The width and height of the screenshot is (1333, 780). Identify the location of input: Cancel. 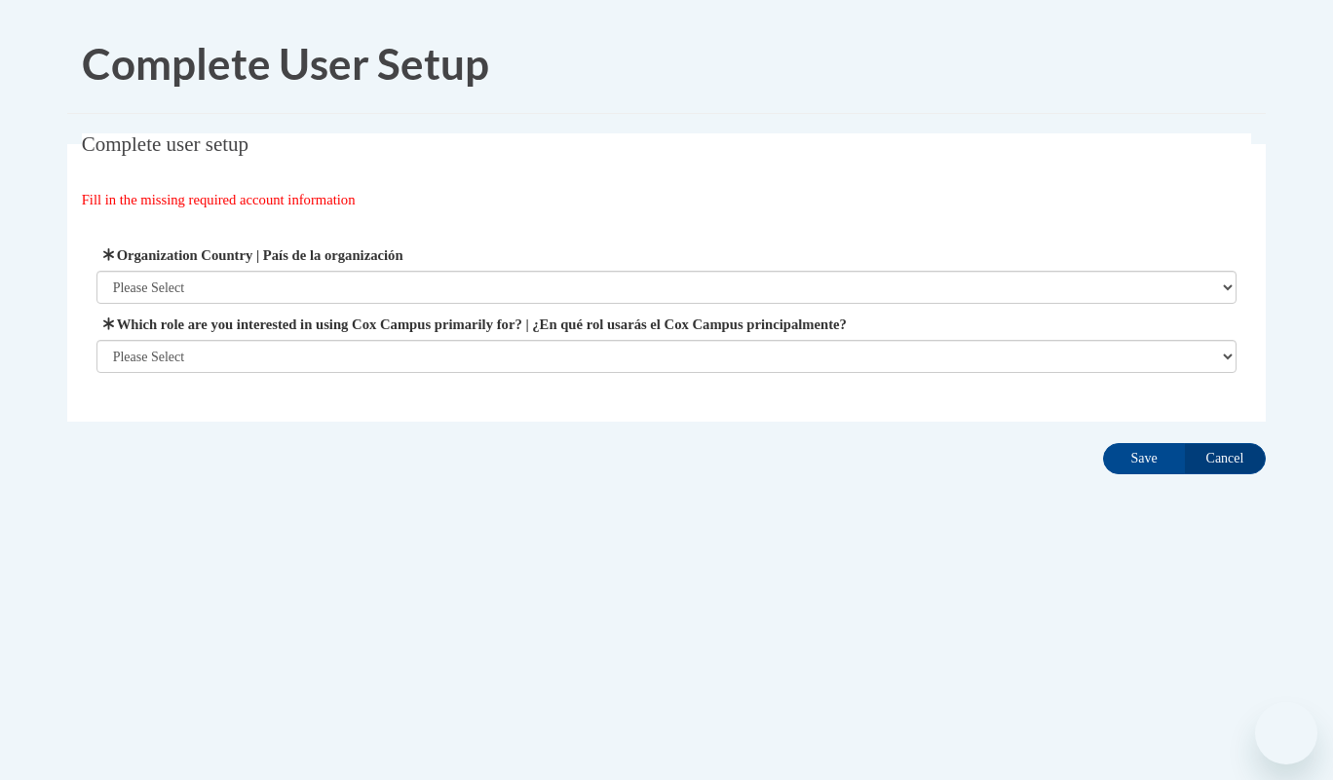
(1225, 459).